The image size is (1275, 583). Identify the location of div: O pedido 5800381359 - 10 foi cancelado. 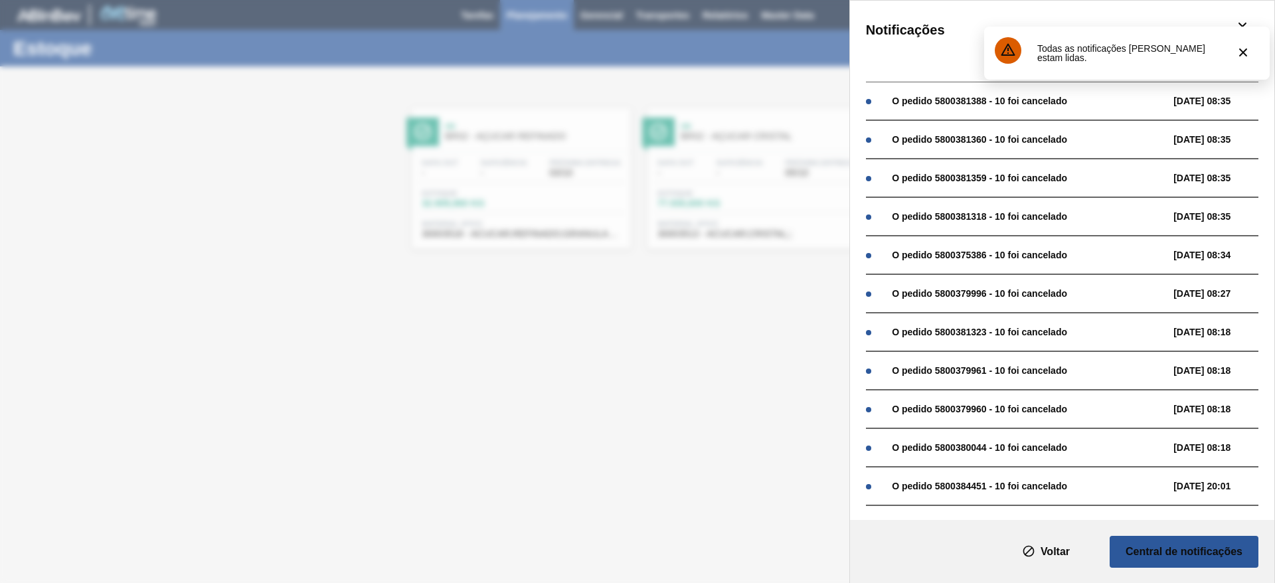
(1030, 178).